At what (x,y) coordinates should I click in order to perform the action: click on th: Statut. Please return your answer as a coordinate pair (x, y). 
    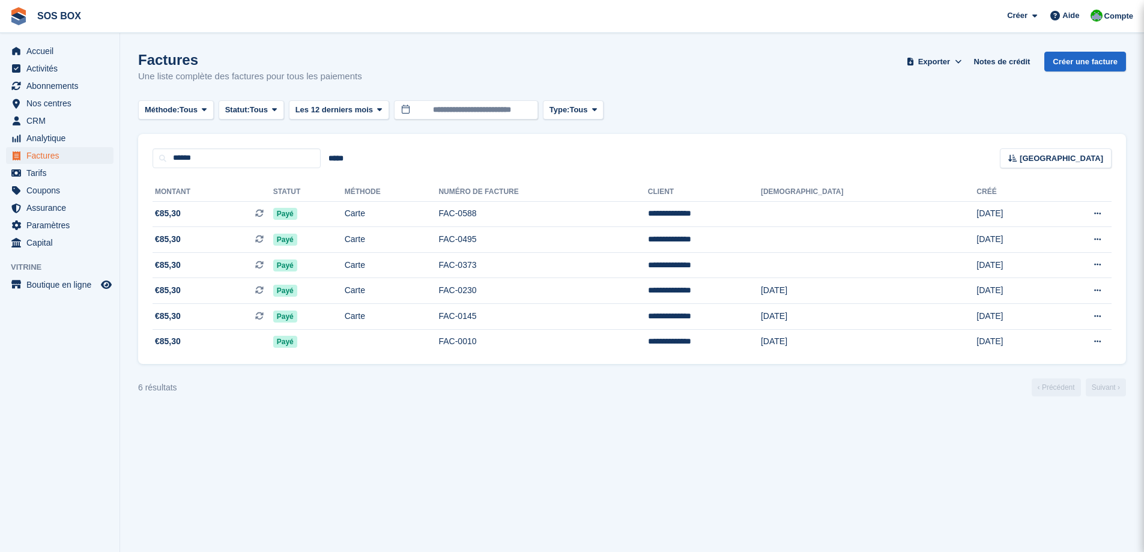
    Looking at the image, I should click on (309, 192).